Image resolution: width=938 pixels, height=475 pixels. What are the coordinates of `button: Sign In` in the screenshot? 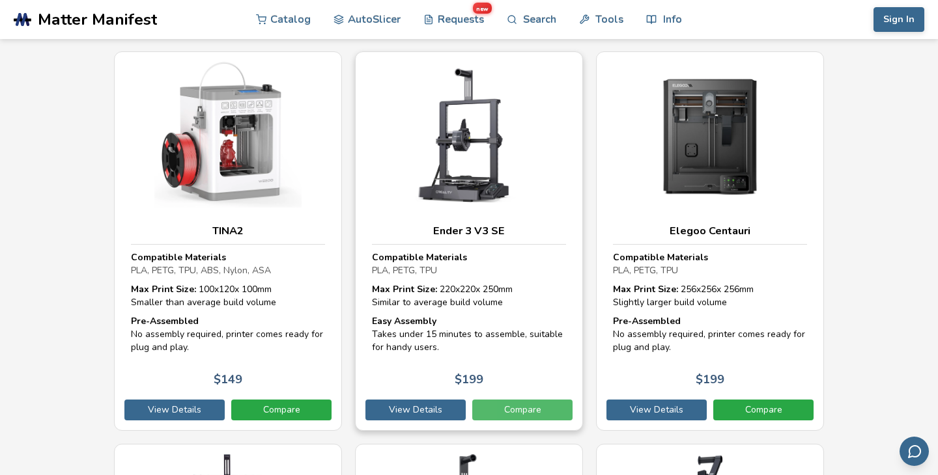 It's located at (899, 20).